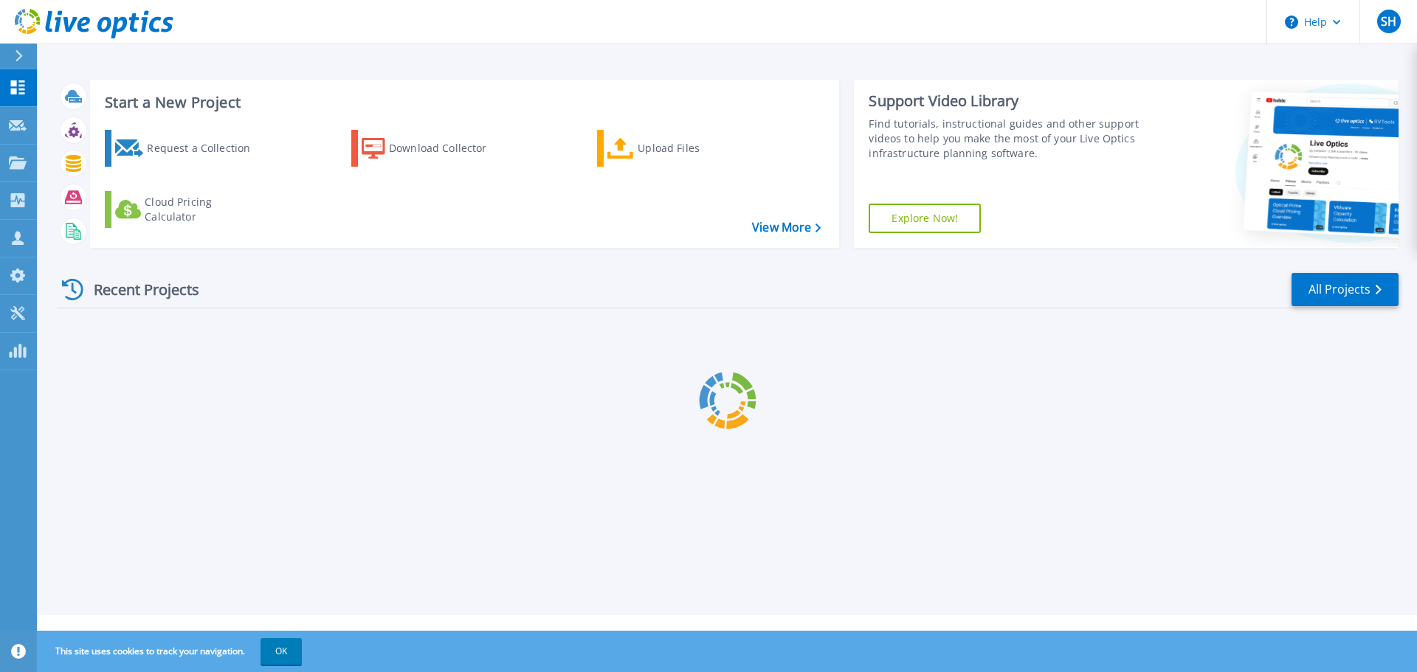 Image resolution: width=1417 pixels, height=672 pixels. Describe the element at coordinates (1388, 21) in the screenshot. I see `span: SH` at that location.